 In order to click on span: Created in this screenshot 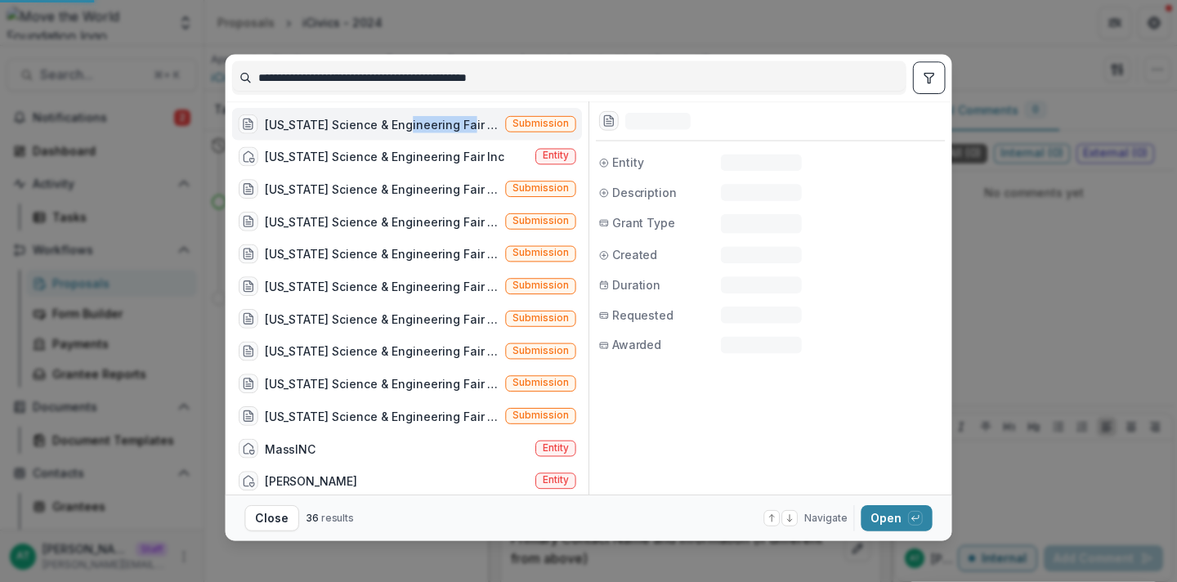, I will do `click(635, 255)`.